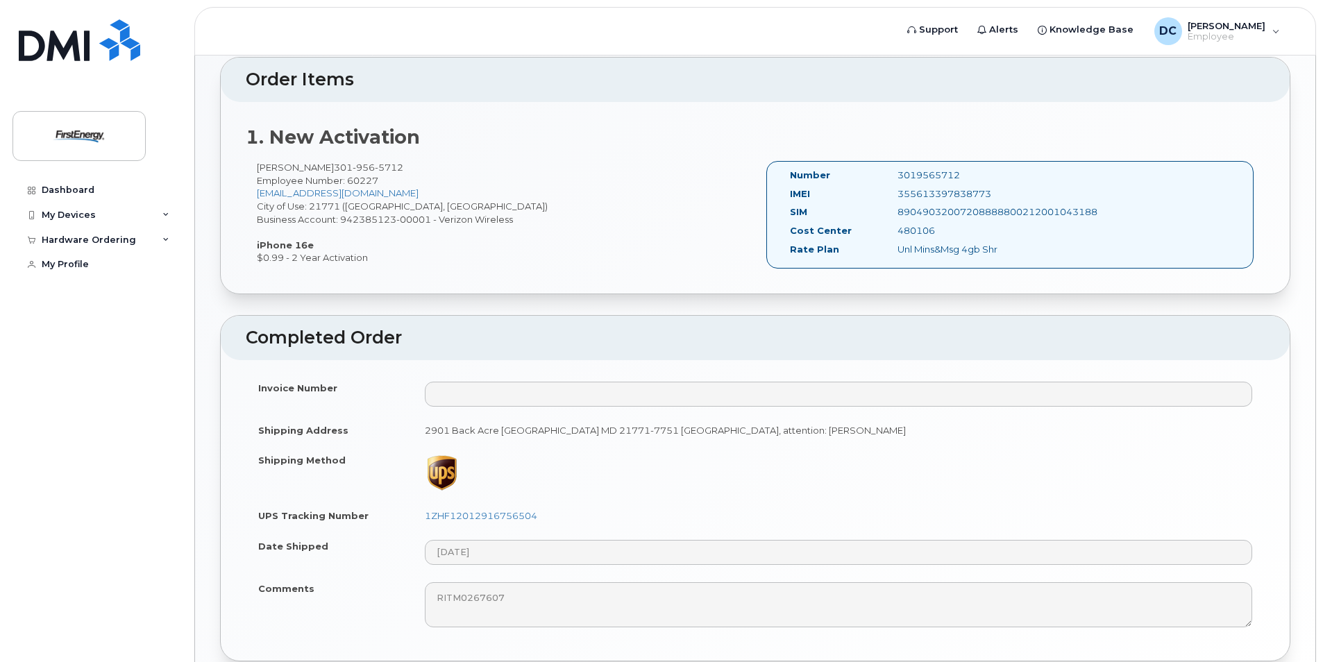 This screenshot has height=662, width=1323. What do you see at coordinates (798, 212) in the screenshot?
I see `label: SIM` at bounding box center [798, 212].